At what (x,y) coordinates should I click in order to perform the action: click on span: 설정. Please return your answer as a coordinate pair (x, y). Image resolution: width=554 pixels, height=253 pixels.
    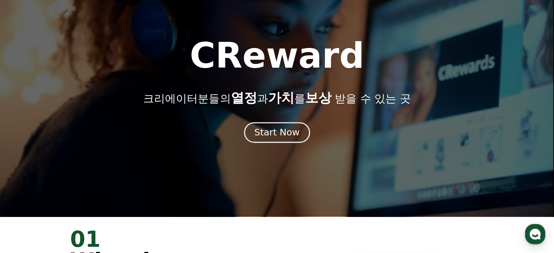
    Looking at the image, I should click on (117, 207).